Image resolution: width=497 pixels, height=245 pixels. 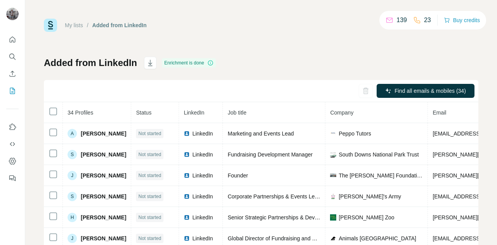 What do you see at coordinates (270, 155) in the screenshot?
I see `span: Fundraising Development Manager` at bounding box center [270, 155].